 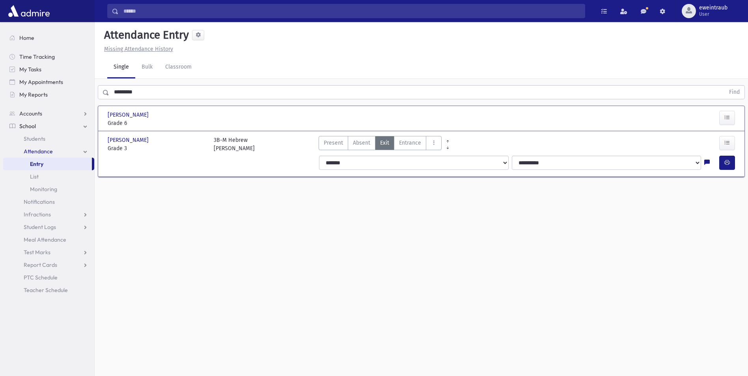 I want to click on a: Teacher Schedule, so click(x=49, y=290).